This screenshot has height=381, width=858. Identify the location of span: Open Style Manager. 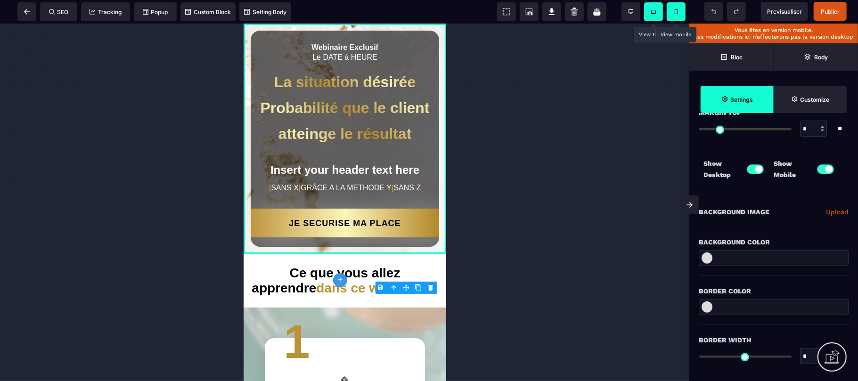
(810, 99).